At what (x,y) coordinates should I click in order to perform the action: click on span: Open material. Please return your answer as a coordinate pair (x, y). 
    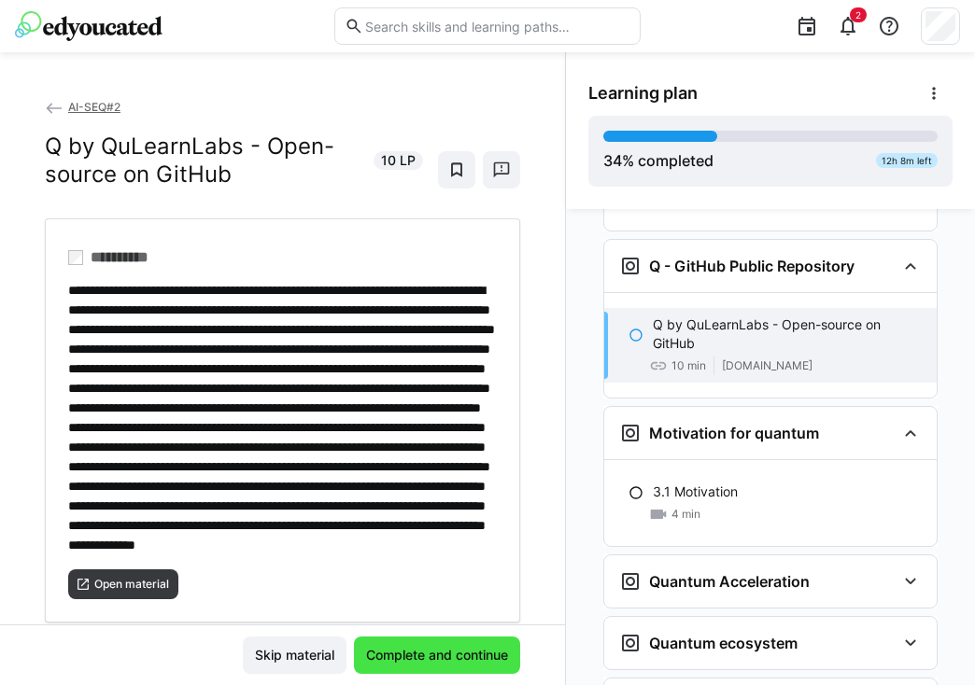
    Looking at the image, I should click on (132, 585).